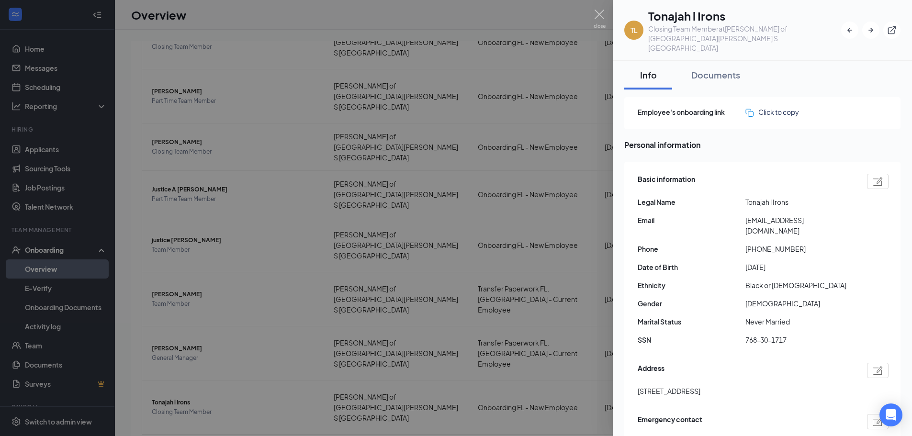  What do you see at coordinates (799, 202) in the screenshot?
I see `span: Tonajah l Irons` at bounding box center [799, 202].